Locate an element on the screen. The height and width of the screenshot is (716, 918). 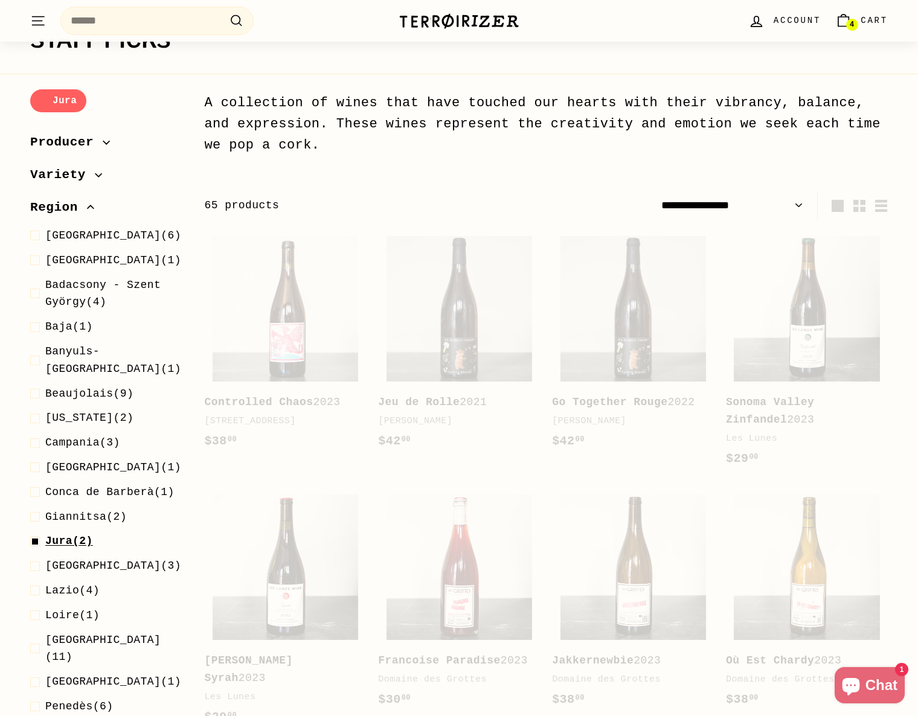
b: Controlled Chaos is located at coordinates (259, 402).